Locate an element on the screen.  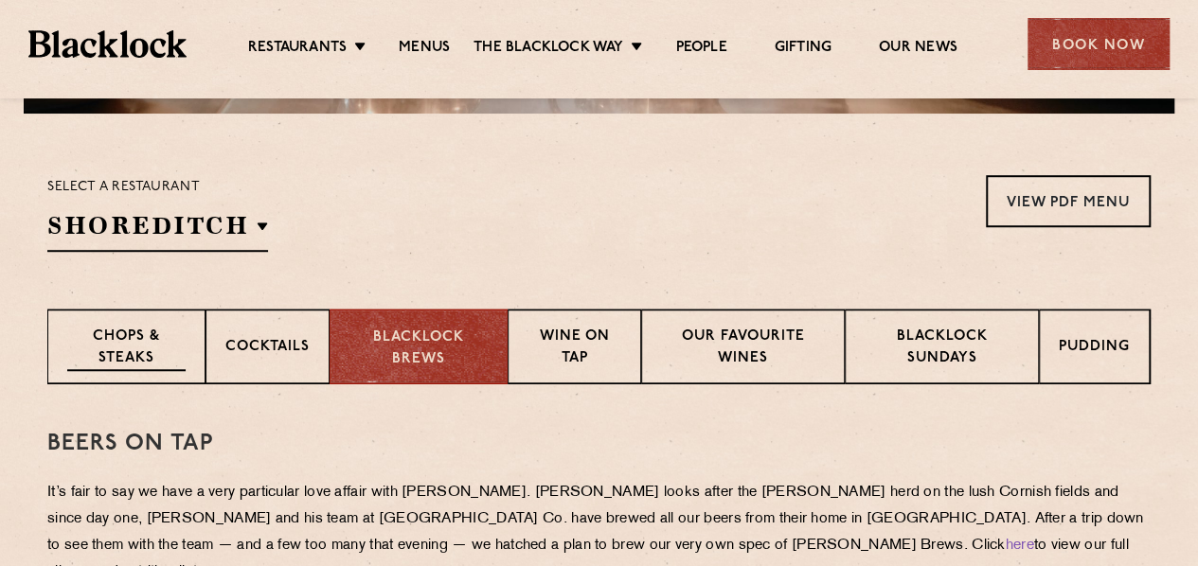
p: Select a restaurant is located at coordinates (157, 187).